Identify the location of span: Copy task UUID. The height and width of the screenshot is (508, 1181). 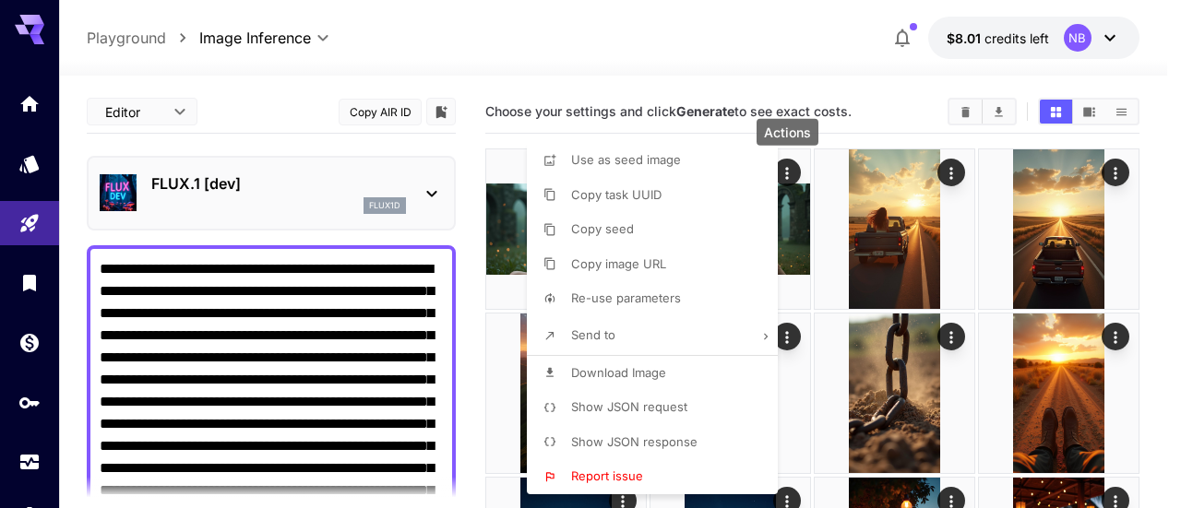
(616, 195).